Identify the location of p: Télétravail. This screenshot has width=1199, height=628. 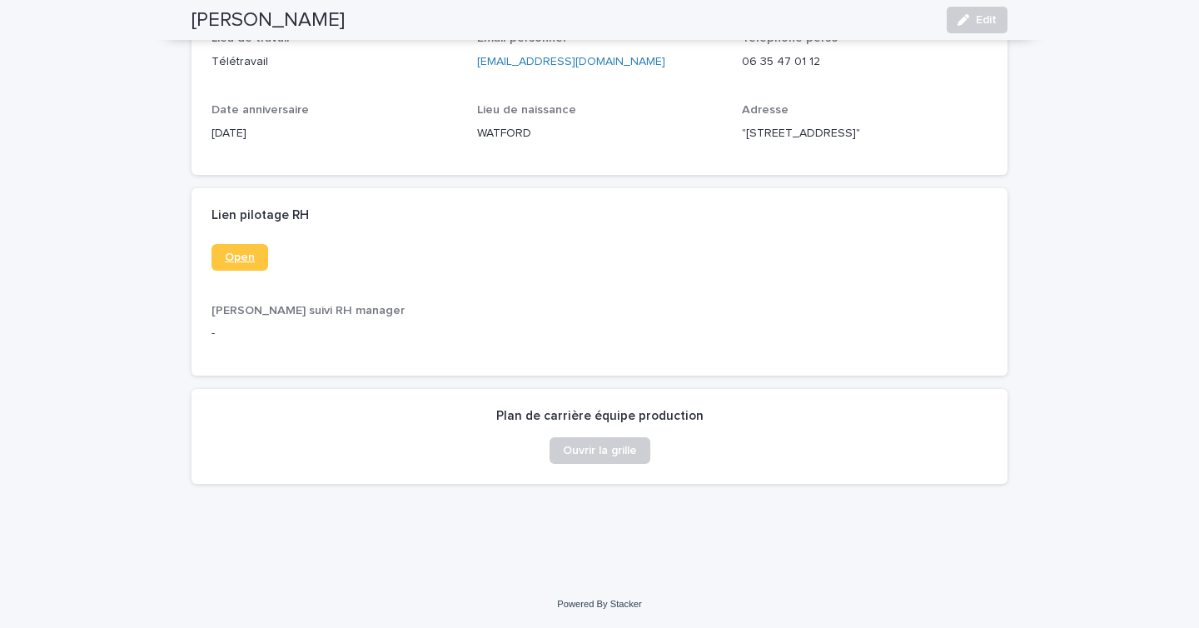
(334, 62).